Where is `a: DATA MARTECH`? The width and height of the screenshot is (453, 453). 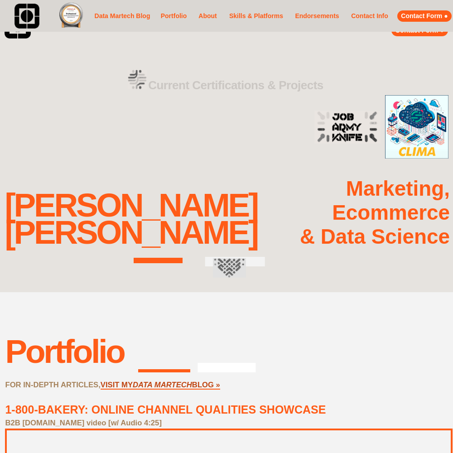
a: DATA MARTECH is located at coordinates (162, 385).